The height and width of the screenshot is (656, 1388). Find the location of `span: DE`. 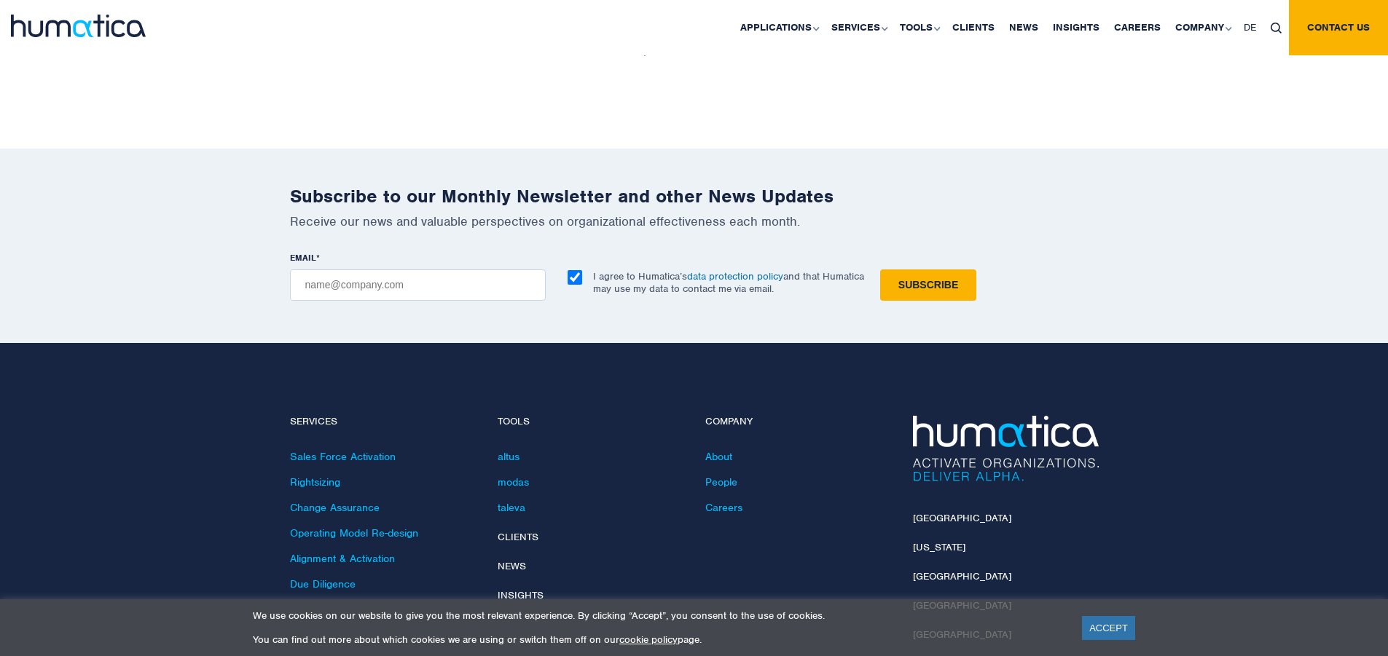

span: DE is located at coordinates (1250, 27).